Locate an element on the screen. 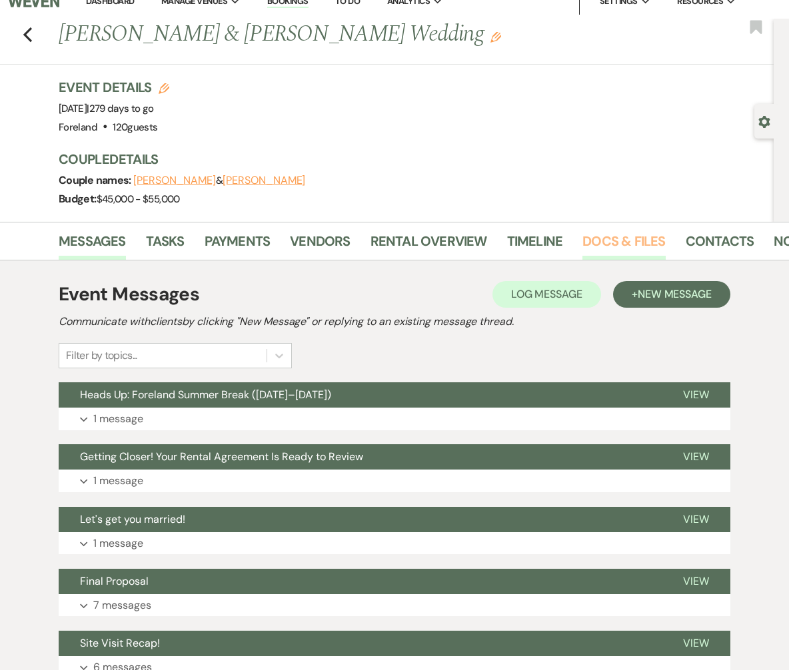 The width and height of the screenshot is (789, 670). span: Couple names: is located at coordinates (96, 180).